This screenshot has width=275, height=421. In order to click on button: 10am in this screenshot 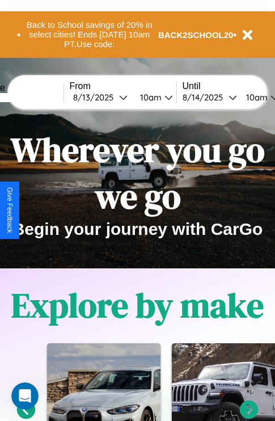, I will do `click(154, 97)`.